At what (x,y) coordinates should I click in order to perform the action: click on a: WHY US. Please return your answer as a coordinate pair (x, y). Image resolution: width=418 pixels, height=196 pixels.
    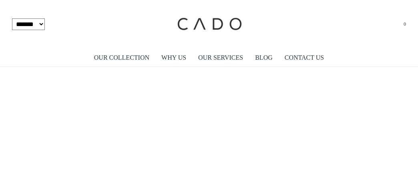
    Looking at the image, I should click on (174, 58).